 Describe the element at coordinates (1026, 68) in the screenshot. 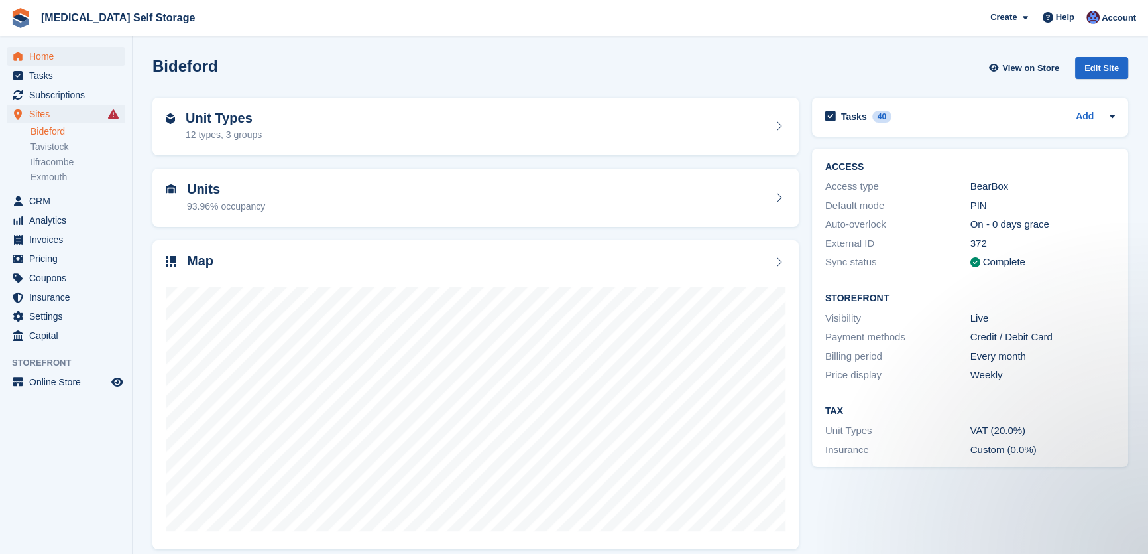

I see `a: View on Store` at that location.